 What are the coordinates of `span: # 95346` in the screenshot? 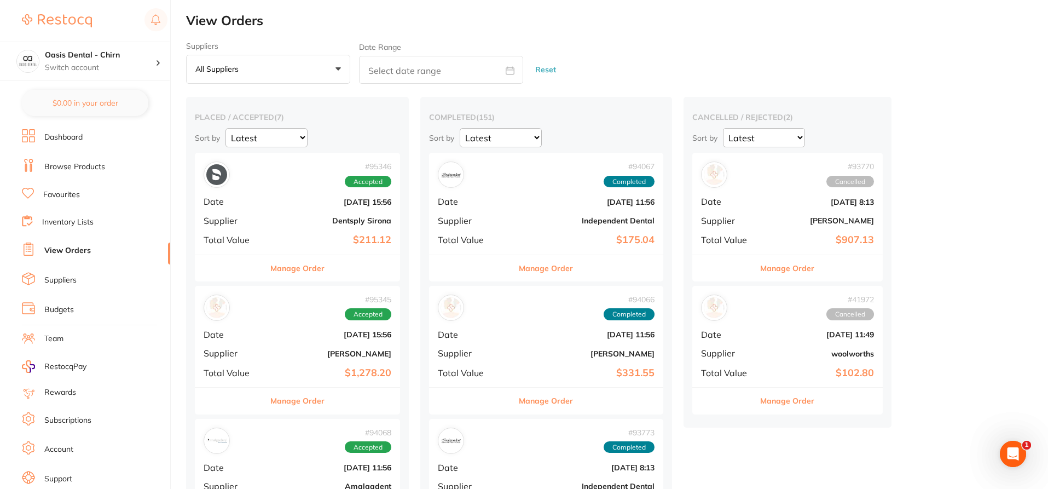 It's located at (368, 166).